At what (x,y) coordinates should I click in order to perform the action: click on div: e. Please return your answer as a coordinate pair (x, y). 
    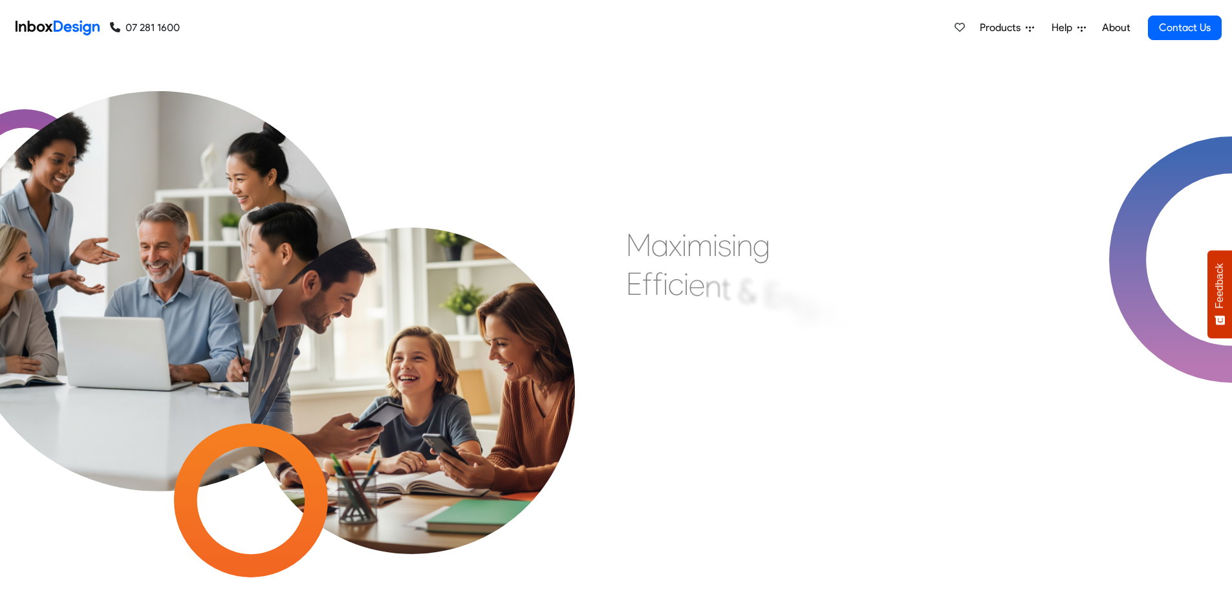
    Looking at the image, I should click on (696, 284).